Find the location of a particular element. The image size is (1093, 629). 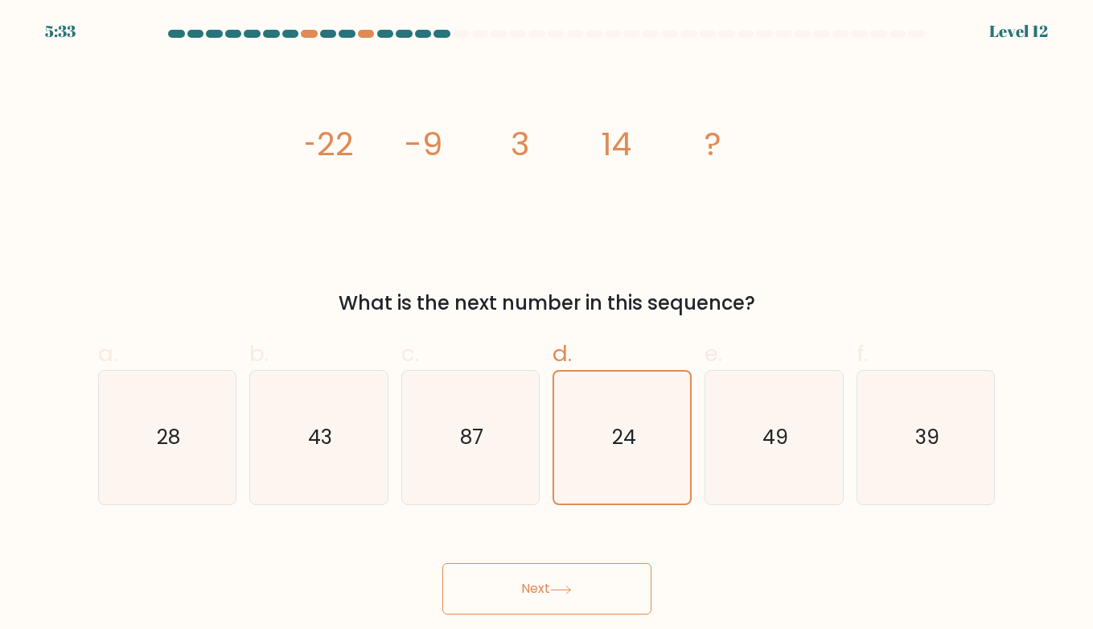

div: What is the next number in this sequence? is located at coordinates (547, 303).